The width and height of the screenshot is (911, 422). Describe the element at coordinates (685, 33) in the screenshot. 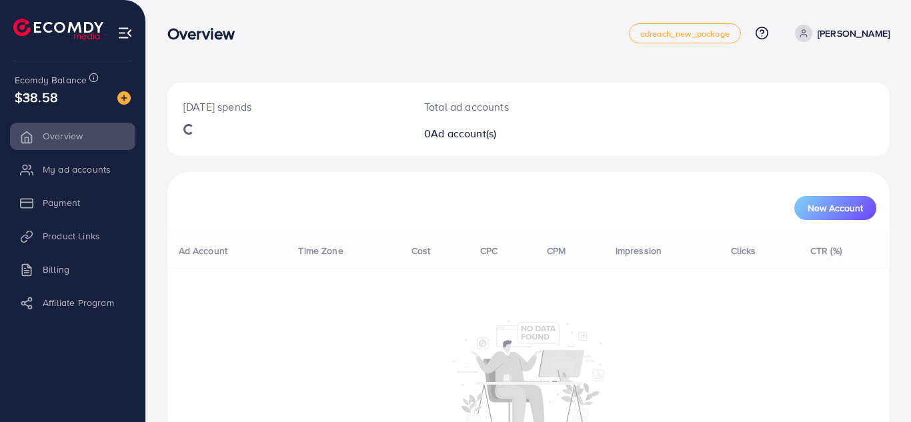

I see `span: adreach_new_package` at that location.